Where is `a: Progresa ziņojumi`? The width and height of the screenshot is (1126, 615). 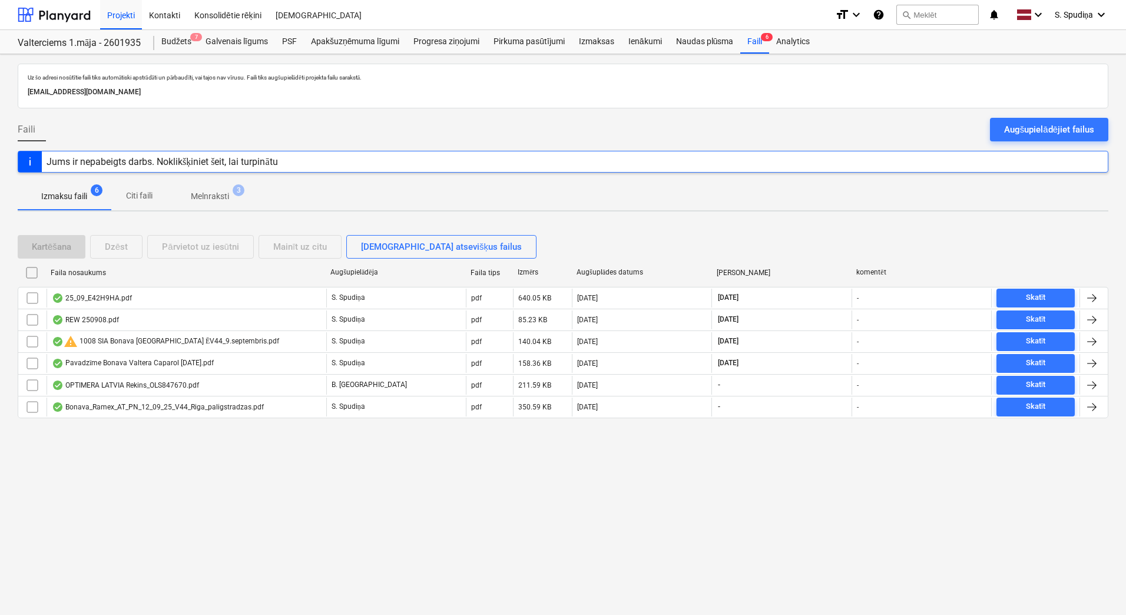 a: Progresa ziņojumi is located at coordinates (446, 42).